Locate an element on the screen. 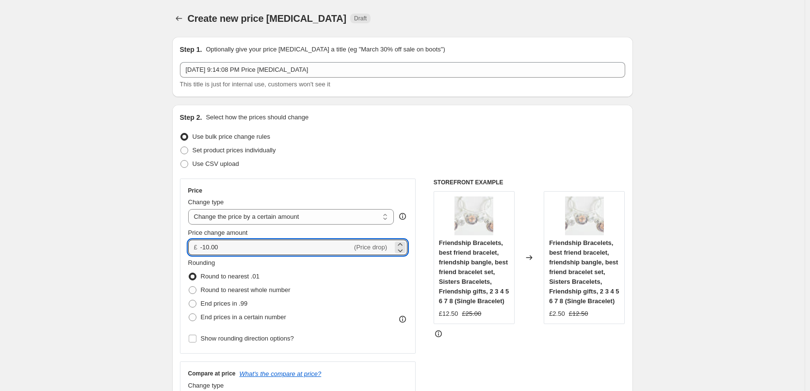 This screenshot has height=391, width=810. h2: Step 2. is located at coordinates (191, 117).